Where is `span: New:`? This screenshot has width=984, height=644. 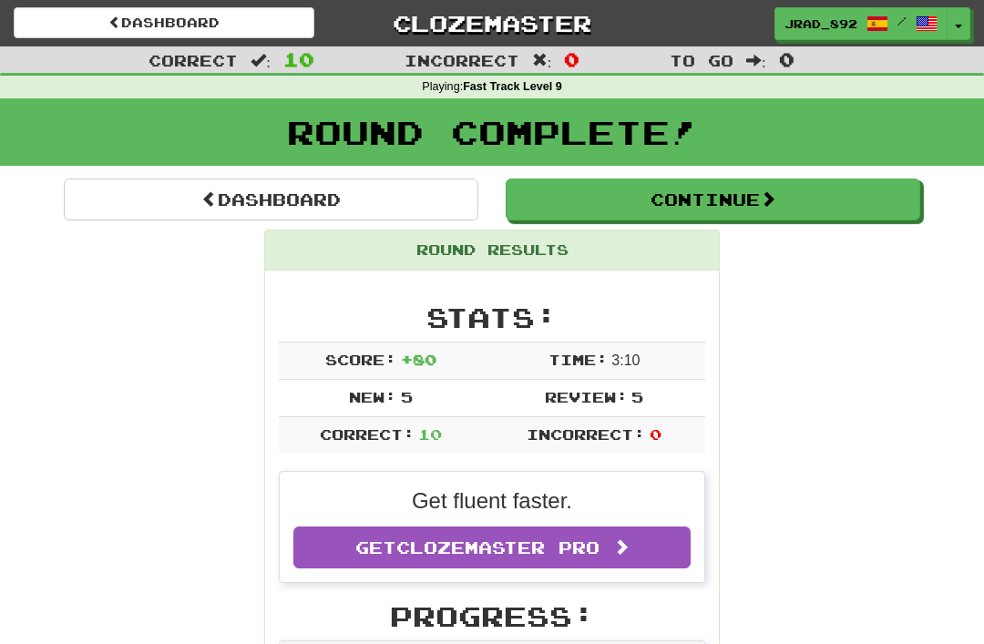
span: New: is located at coordinates (373, 396).